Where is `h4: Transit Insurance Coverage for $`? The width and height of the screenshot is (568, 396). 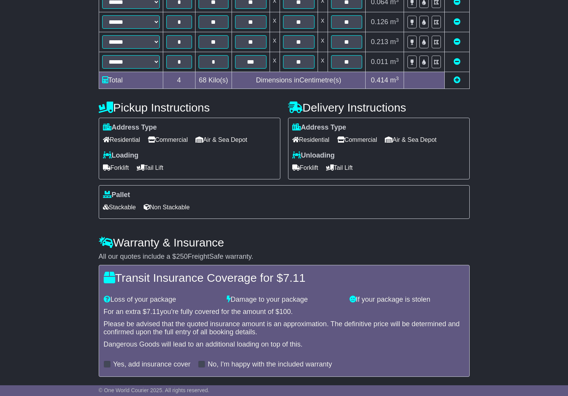 h4: Transit Insurance Coverage for $ is located at coordinates (284, 278).